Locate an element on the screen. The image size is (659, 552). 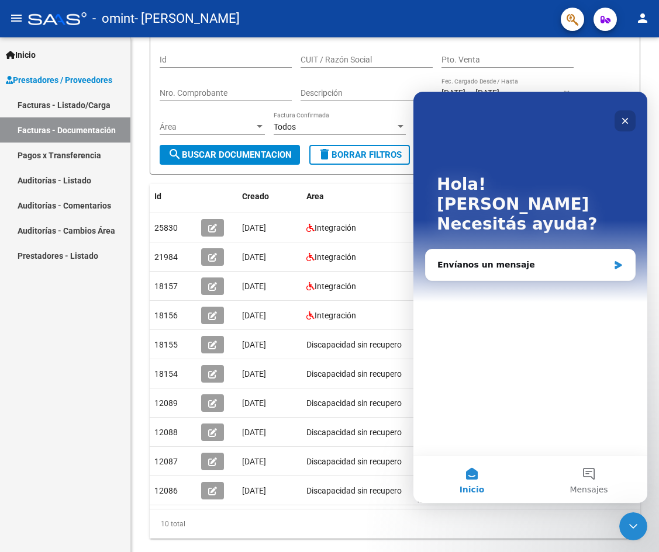
span: 12087 is located at coordinates (166, 462).